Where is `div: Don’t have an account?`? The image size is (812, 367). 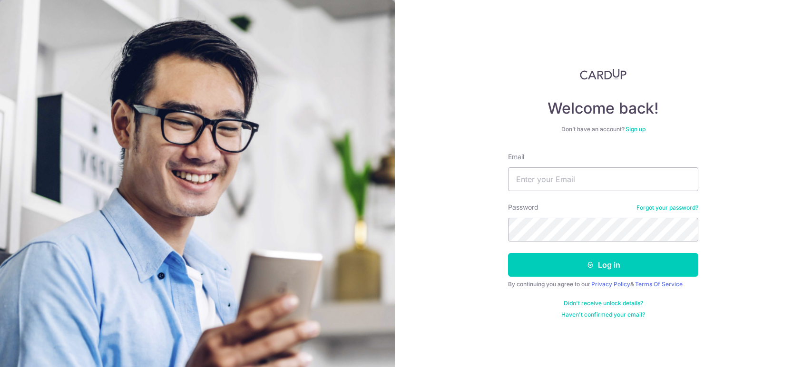
div: Don’t have an account? is located at coordinates (603, 129).